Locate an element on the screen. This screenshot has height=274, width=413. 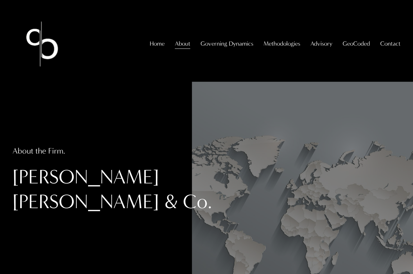
span: Governing Dynamics is located at coordinates (227, 44).